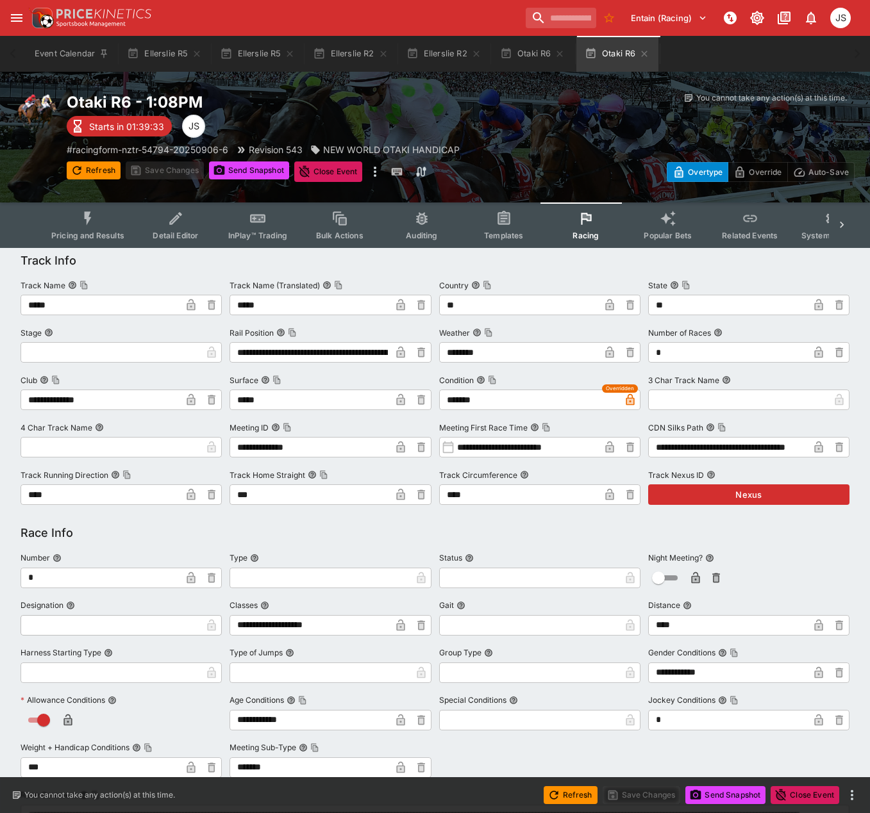 The image size is (870, 813). Describe the element at coordinates (244, 605) in the screenshot. I see `p: Classes` at that location.